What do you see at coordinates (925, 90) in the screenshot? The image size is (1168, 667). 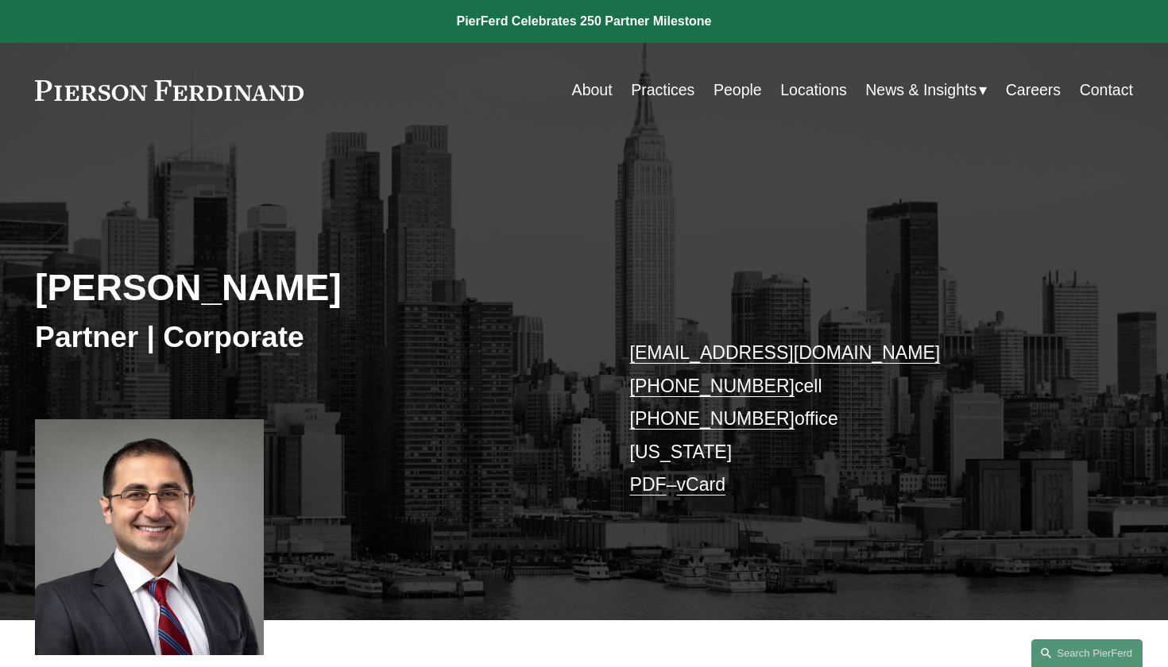 I see `a: folder dropdown` at bounding box center [925, 90].